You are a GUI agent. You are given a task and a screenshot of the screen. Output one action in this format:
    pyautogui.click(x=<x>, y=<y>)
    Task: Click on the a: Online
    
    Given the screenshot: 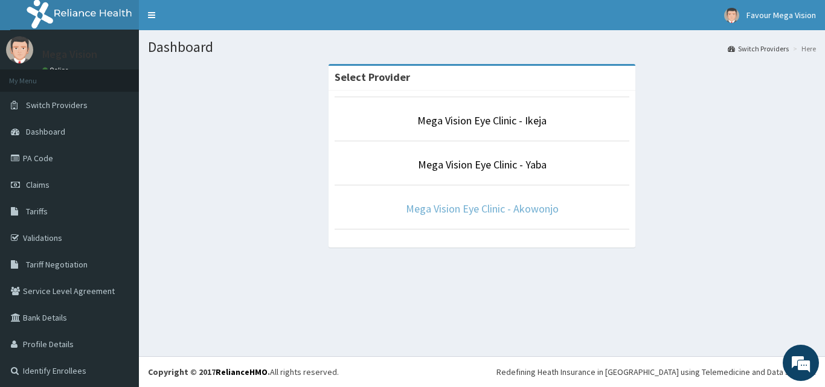 What is the action you would take?
    pyautogui.click(x=57, y=70)
    